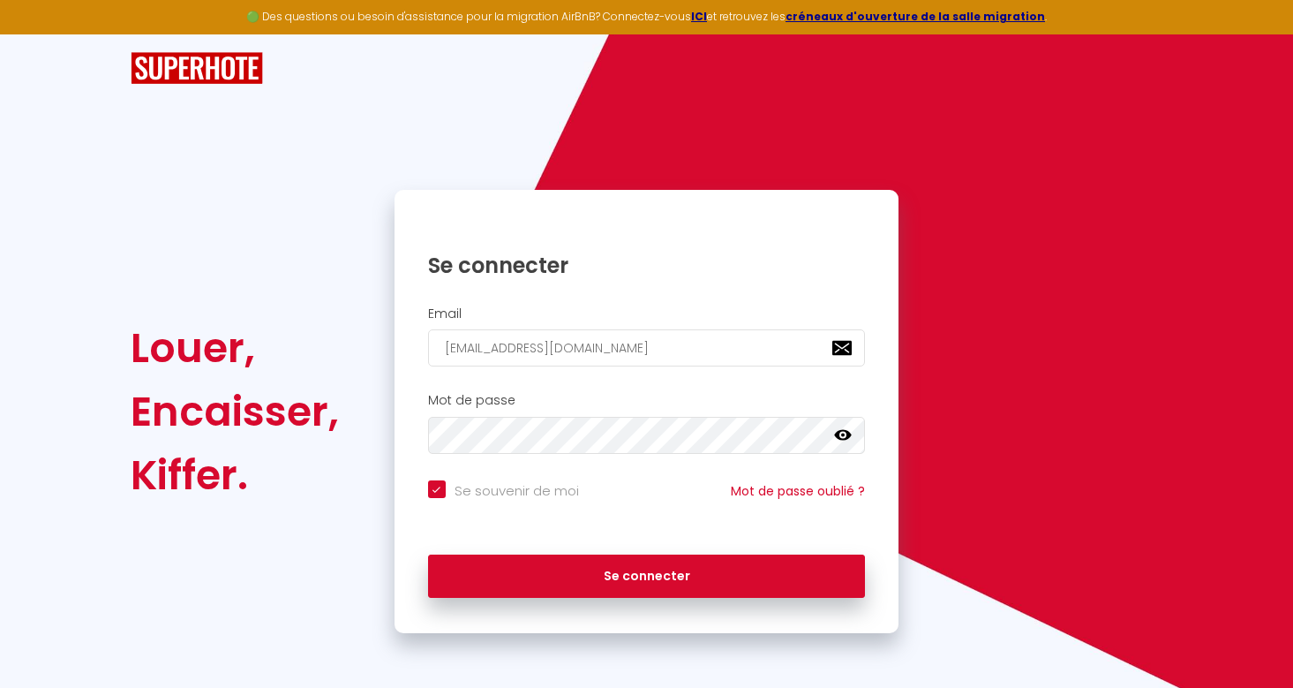  What do you see at coordinates (647, 576) in the screenshot?
I see `button: Se connecter` at bounding box center [647, 576].